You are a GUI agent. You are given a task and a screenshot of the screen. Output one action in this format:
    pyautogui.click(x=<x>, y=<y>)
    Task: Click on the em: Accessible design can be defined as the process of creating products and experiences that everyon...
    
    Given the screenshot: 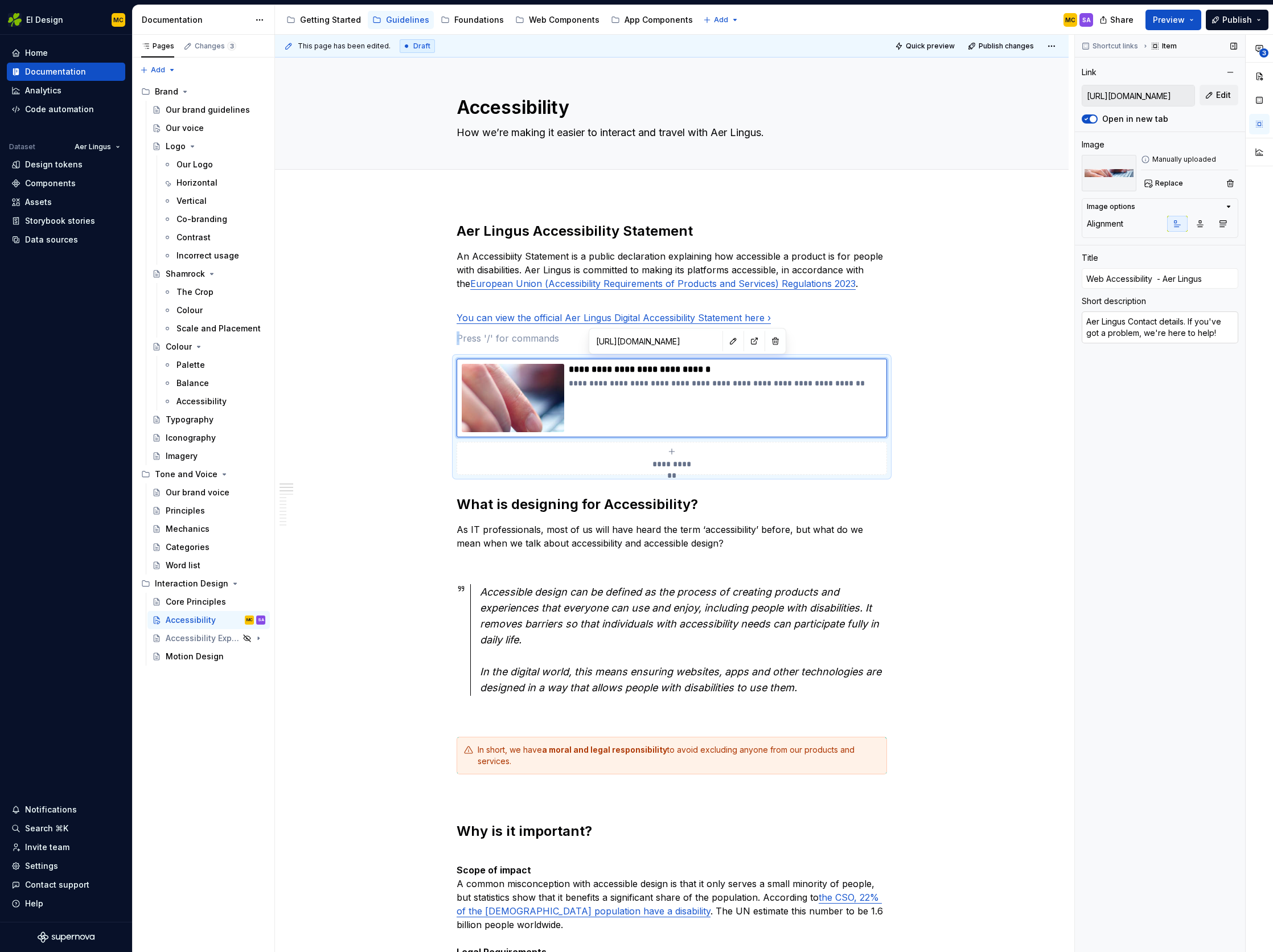 What is the action you would take?
    pyautogui.click(x=681, y=616)
    